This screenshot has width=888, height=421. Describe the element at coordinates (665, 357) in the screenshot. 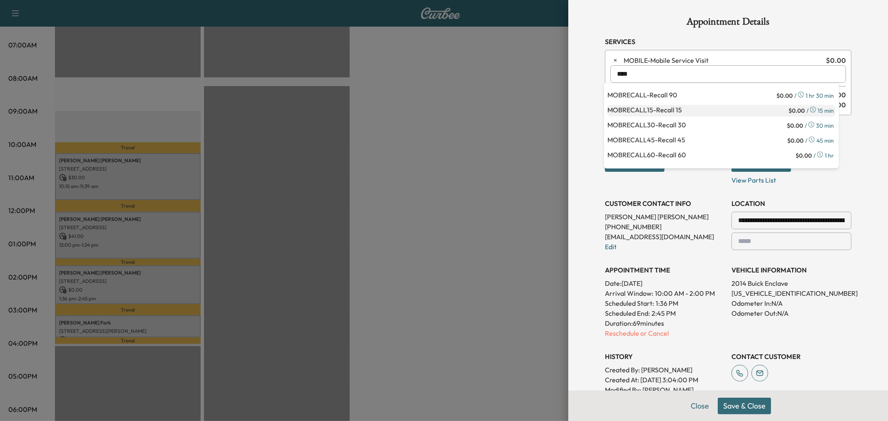

I see `h3: History` at that location.